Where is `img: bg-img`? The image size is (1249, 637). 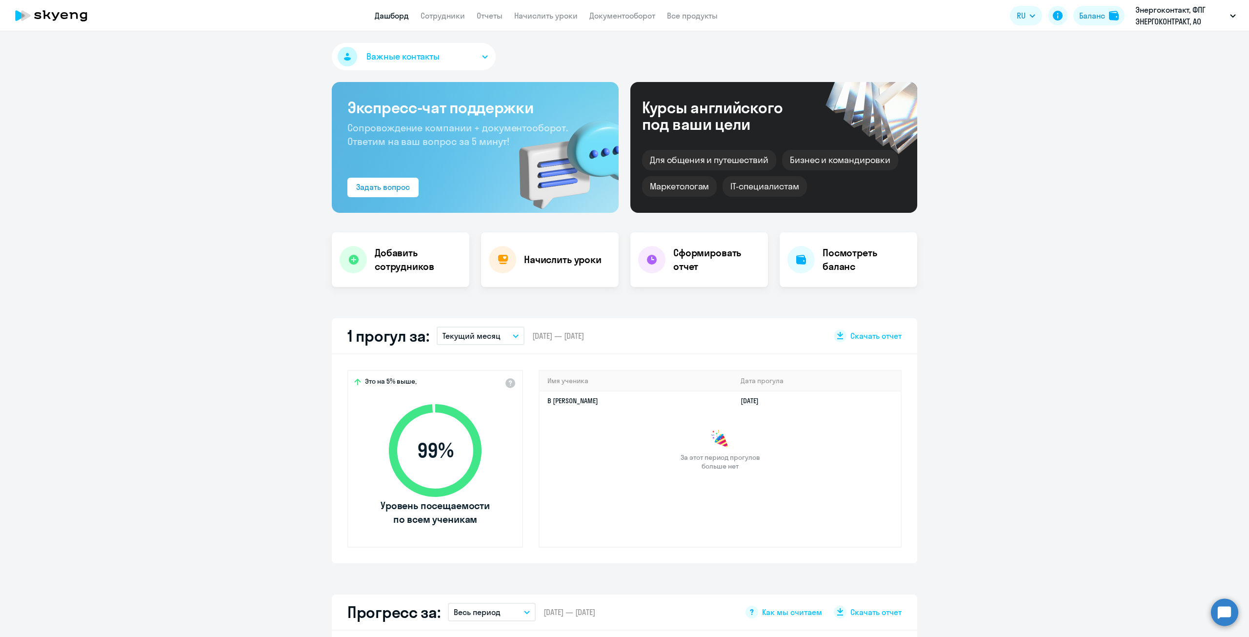
img: bg-img is located at coordinates (562, 158).